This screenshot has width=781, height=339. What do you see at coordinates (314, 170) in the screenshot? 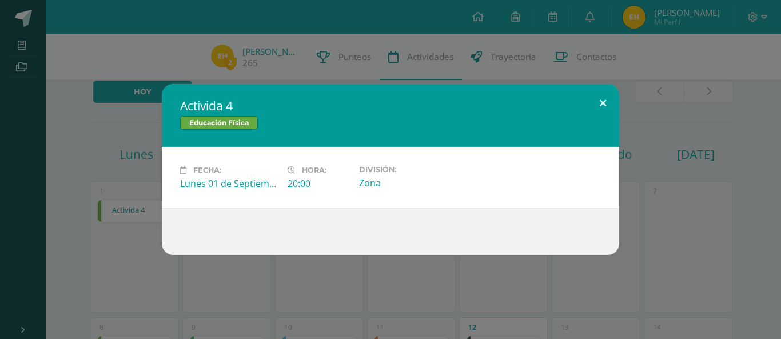
I see `span: Hora:` at bounding box center [314, 170].